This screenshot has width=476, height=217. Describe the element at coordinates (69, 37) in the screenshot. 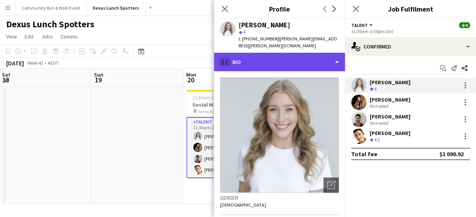

I see `span: Comms` at that location.